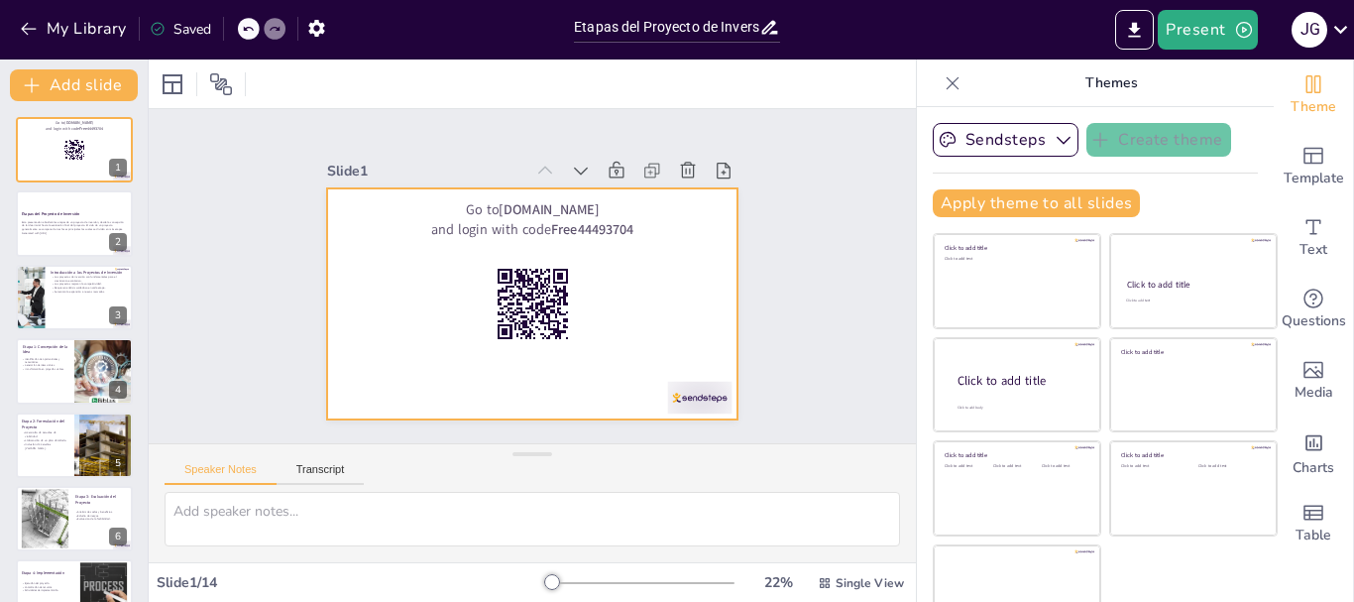 This screenshot has height=602, width=1354. I want to click on p: Los proyectos de inversión son fundamentales para el crecimiento económico., so click(88, 278).